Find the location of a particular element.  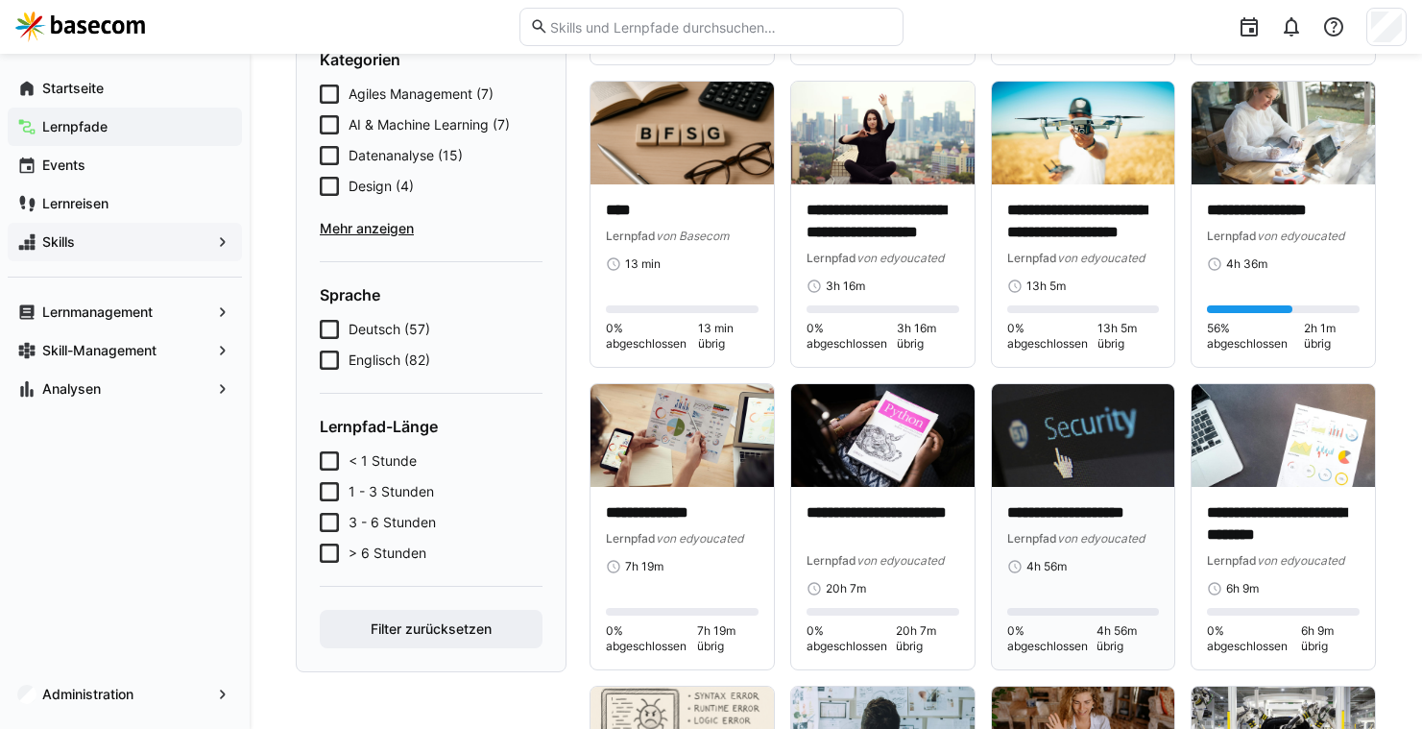

span: Deutsch (57) is located at coordinates (389, 329).